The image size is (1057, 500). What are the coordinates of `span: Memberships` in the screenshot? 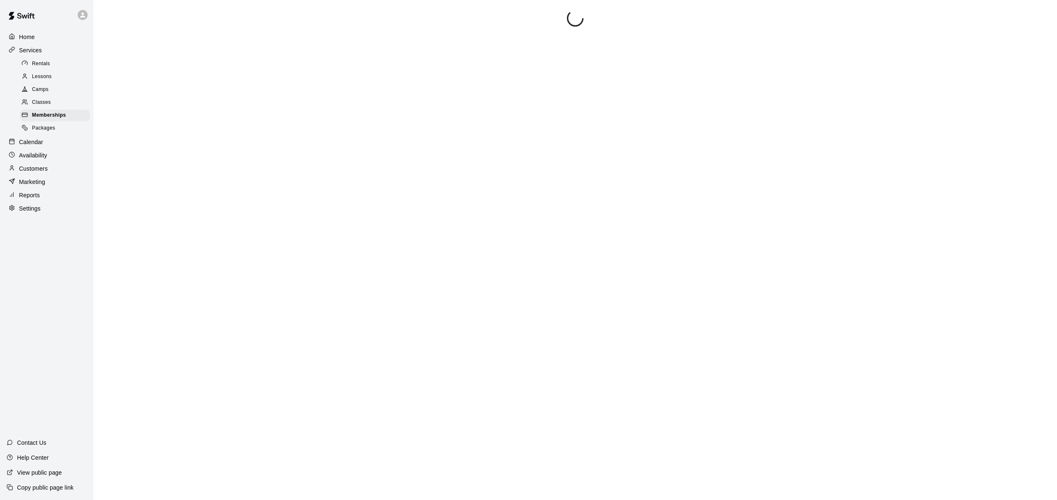 It's located at (49, 115).